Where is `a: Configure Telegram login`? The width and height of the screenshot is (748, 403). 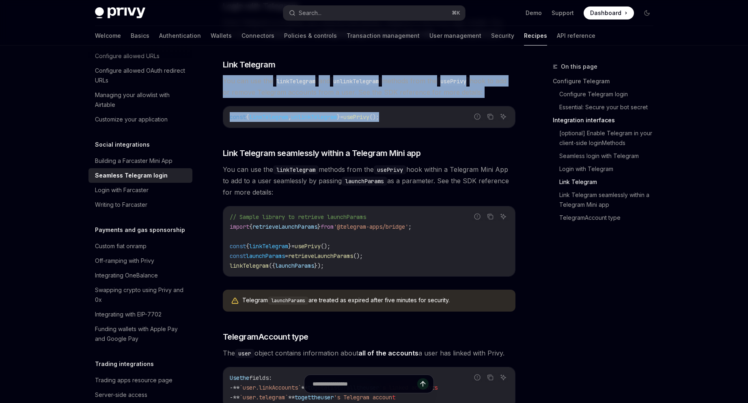 a: Configure Telegram login is located at coordinates (610, 94).